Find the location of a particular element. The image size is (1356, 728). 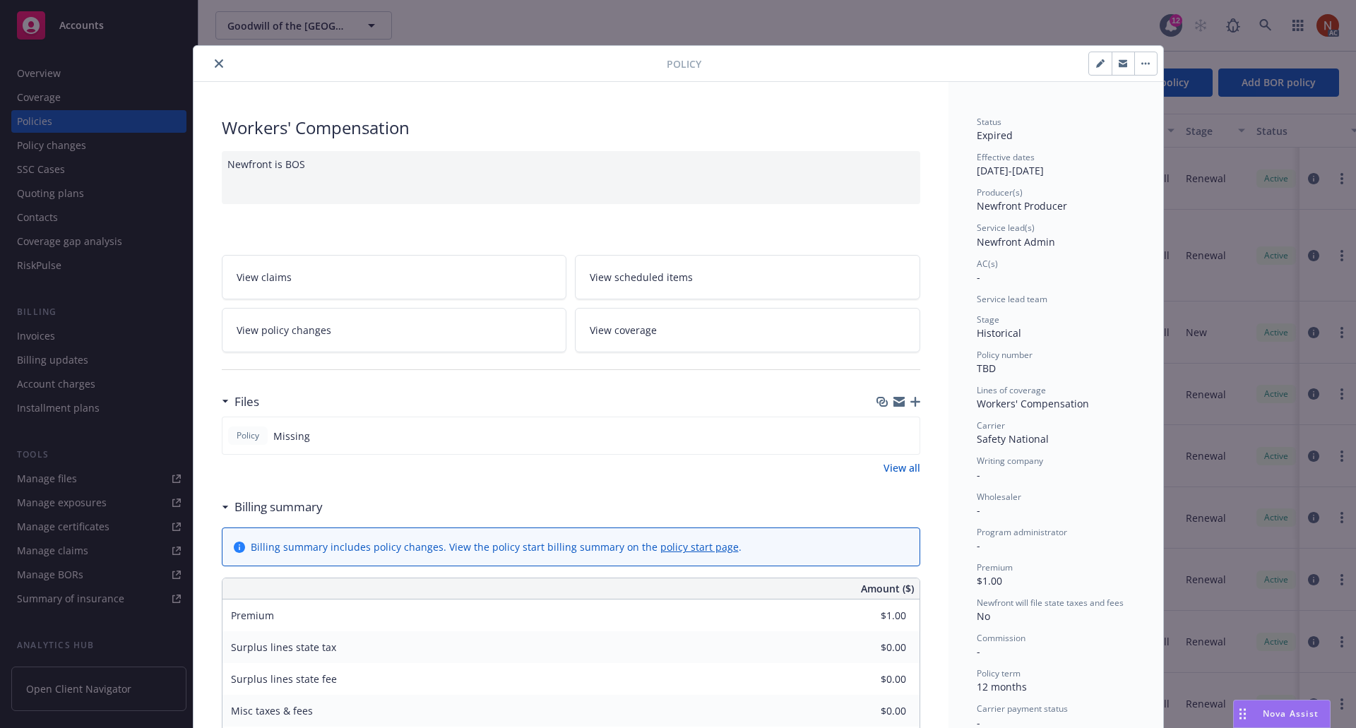

span: View claims is located at coordinates (264, 277).